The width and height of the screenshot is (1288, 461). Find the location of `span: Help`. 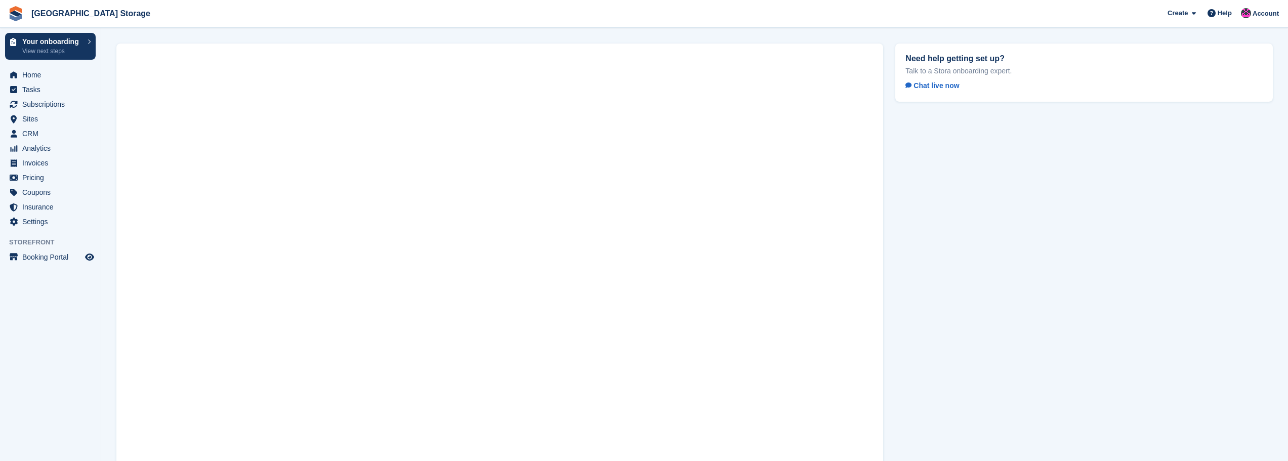

span: Help is located at coordinates (1224, 13).